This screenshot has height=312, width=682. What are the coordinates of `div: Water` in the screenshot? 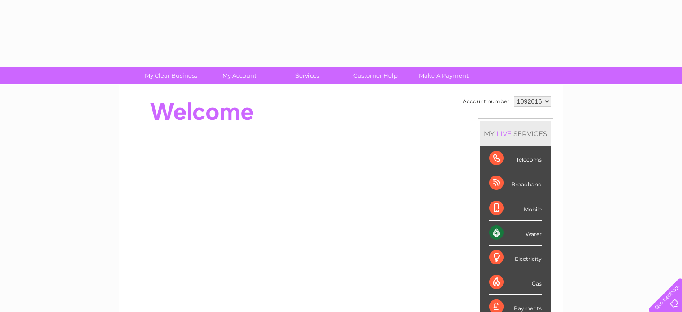 It's located at (515, 233).